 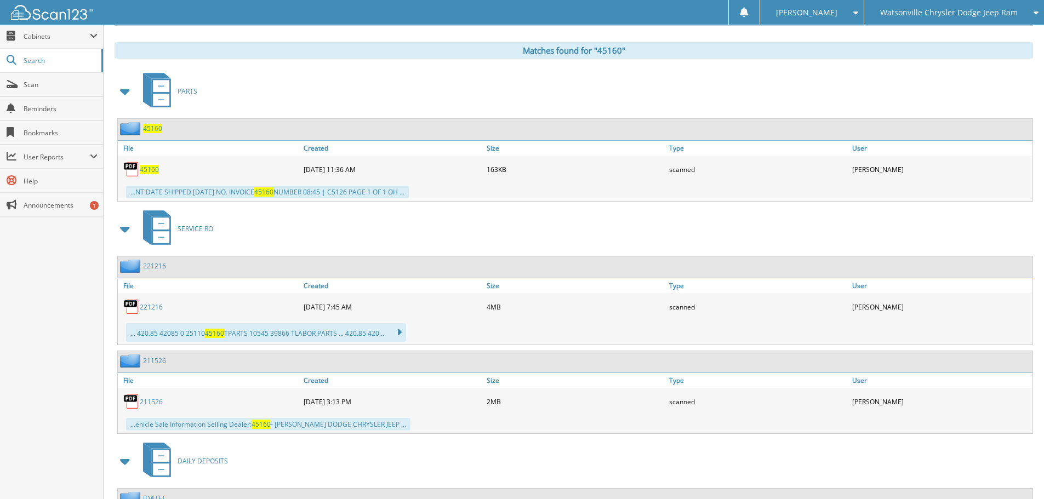 What do you see at coordinates (187, 91) in the screenshot?
I see `span: PARTS` at bounding box center [187, 91].